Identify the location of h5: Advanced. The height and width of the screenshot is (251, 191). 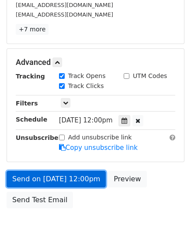
(95, 62).